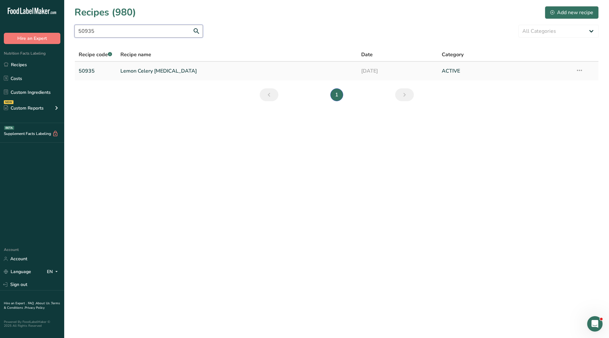  Describe the element at coordinates (136, 55) in the screenshot. I see `span: Recipe name` at that location.